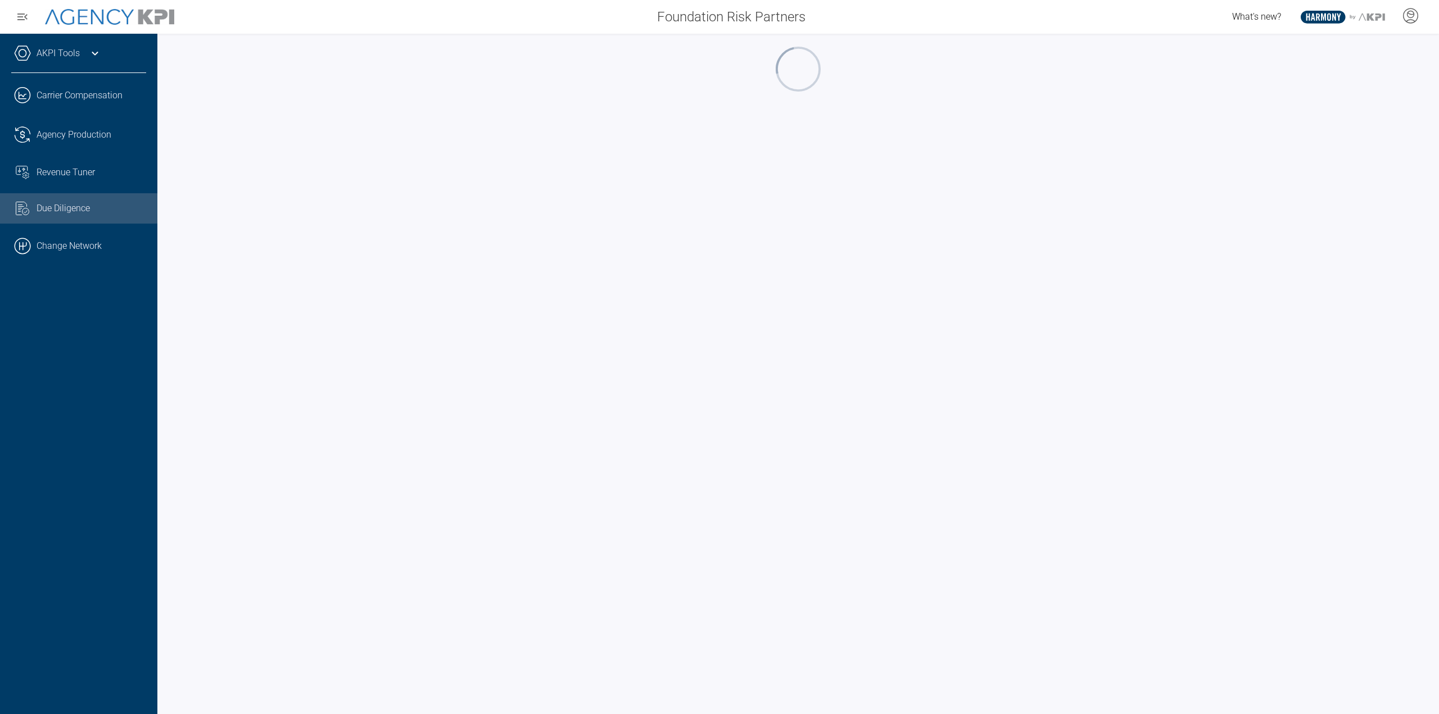 The height and width of the screenshot is (714, 1439). I want to click on span: Revenue Tuner, so click(66, 173).